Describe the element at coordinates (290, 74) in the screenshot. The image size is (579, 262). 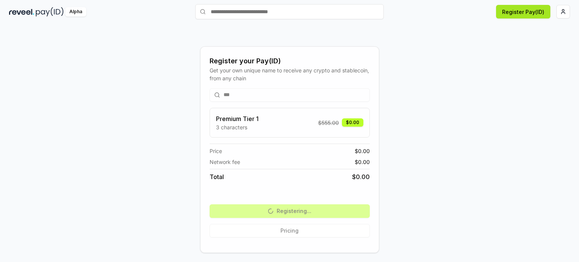
I see `div: Get your own unique name to receive any crypto and stablecoin, from any chain` at that location.